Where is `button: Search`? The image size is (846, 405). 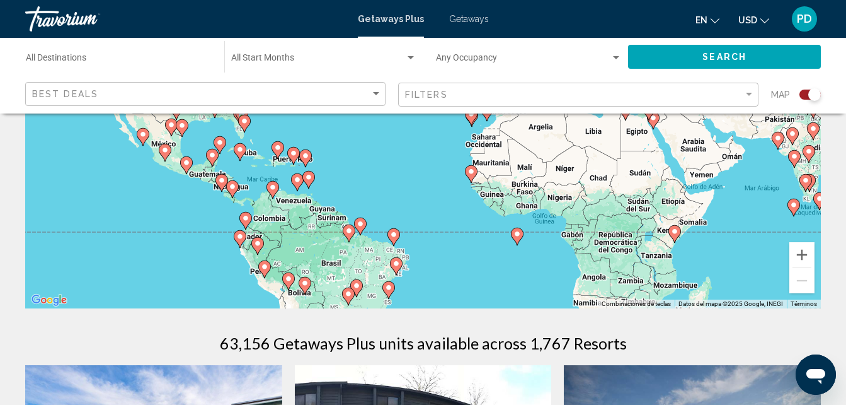 button: Search is located at coordinates (725, 56).